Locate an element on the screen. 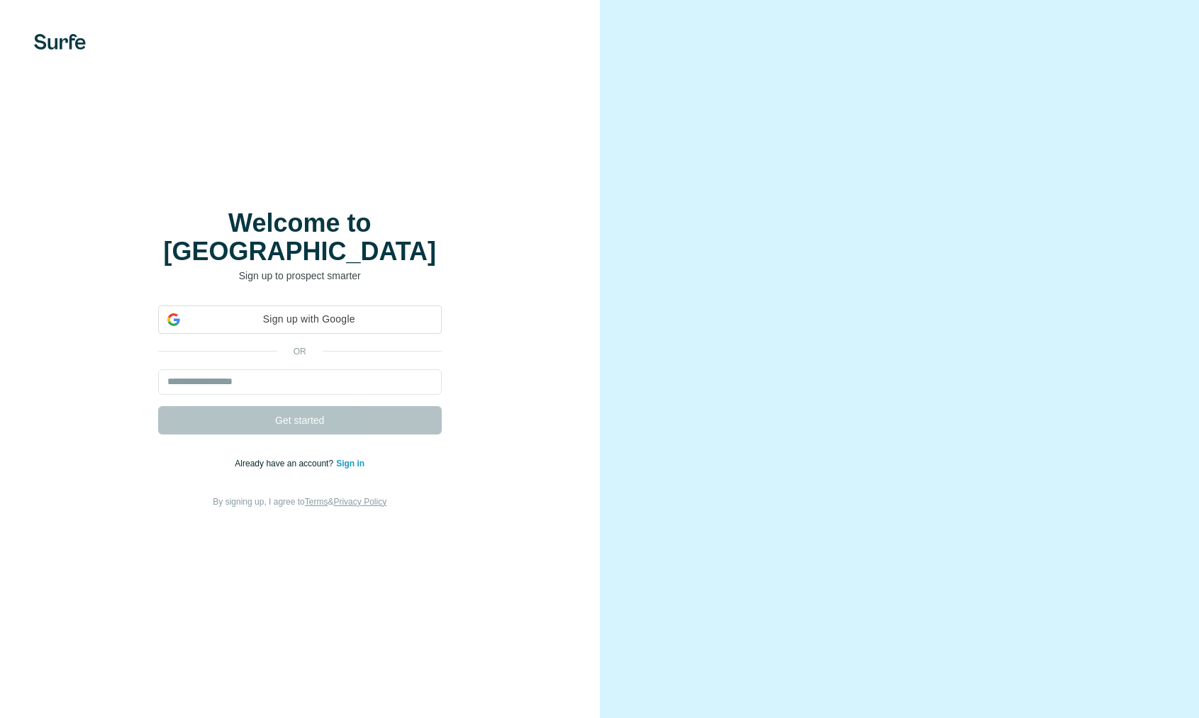 The height and width of the screenshot is (718, 1199). img: Surfe's logo is located at coordinates (60, 42).